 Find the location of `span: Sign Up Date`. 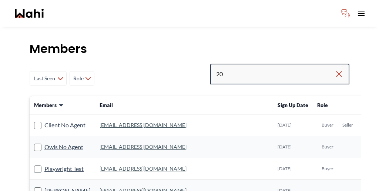

span: Sign Up Date is located at coordinates (293, 105).